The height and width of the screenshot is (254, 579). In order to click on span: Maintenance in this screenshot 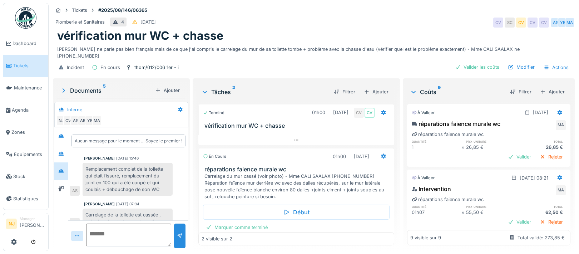, I will do `click(30, 88)`.